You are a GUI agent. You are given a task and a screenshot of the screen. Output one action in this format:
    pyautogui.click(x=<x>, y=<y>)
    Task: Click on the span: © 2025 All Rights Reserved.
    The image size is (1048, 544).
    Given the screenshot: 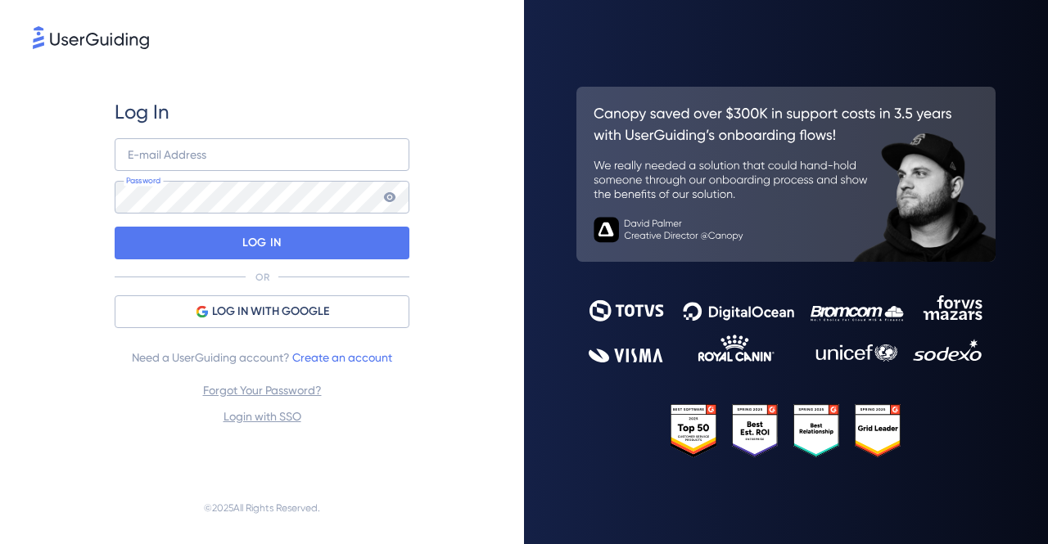 What is the action you would take?
    pyautogui.click(x=262, y=508)
    